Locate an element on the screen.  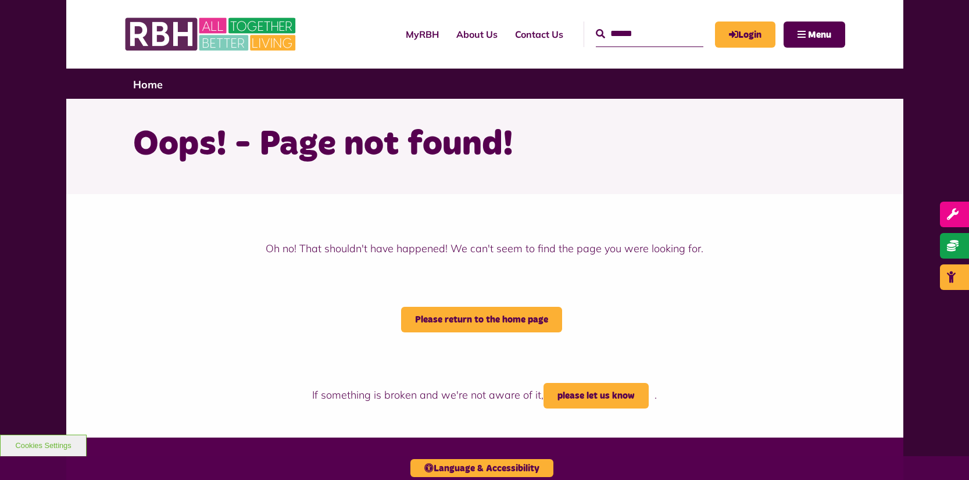
h1: Oops! - Page not found! is located at coordinates (485, 145).